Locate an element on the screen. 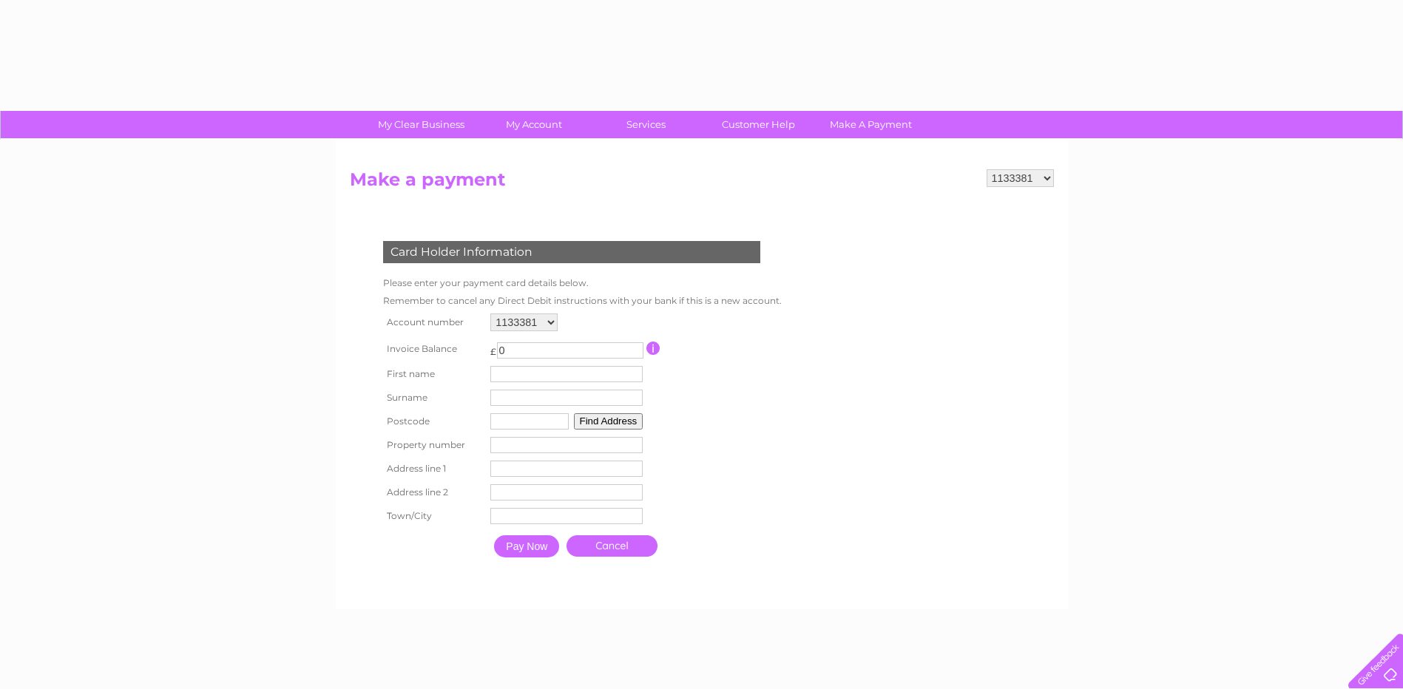 The image size is (1403, 689). th: Postcode is located at coordinates (433, 421).